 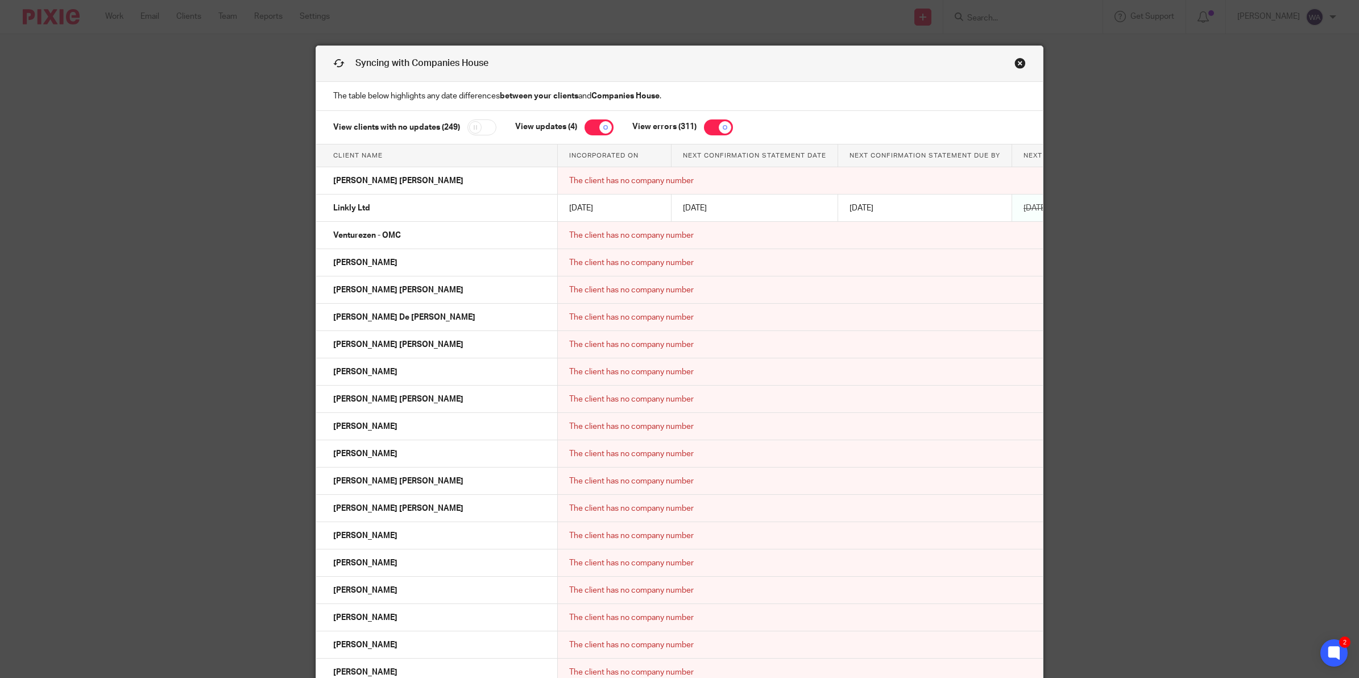 I want to click on th: Incorporated on, so click(x=615, y=156).